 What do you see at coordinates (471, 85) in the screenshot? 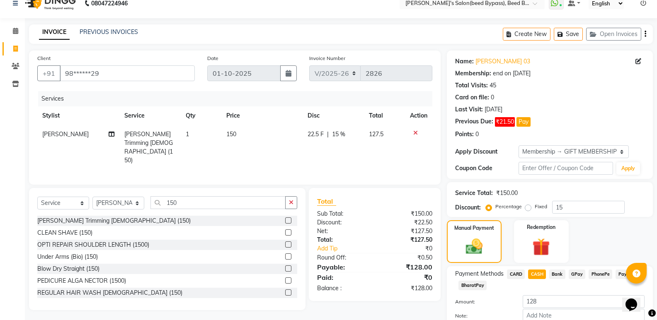
I see `div: Total Visits:` at bounding box center [471, 85].